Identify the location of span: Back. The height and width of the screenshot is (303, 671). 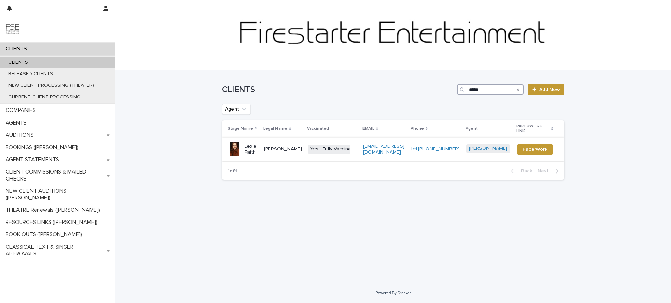
(524, 171).